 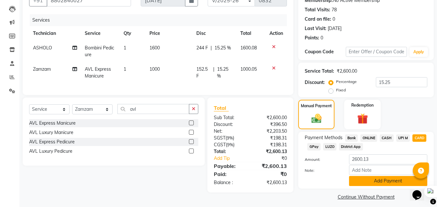 I want to click on span: 152.5 F, so click(x=203, y=73).